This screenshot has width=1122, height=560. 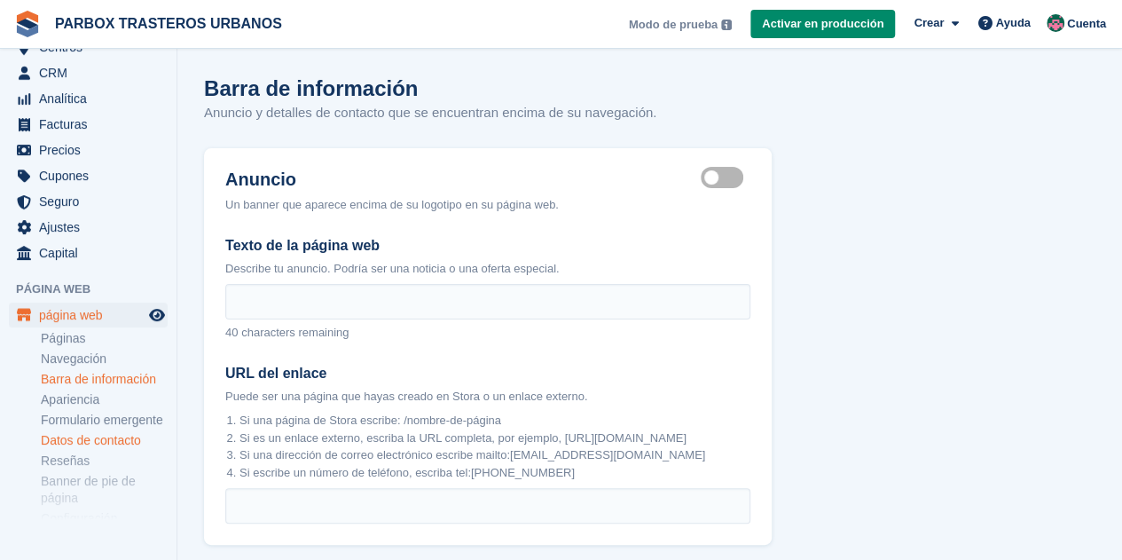 What do you see at coordinates (104, 461) in the screenshot?
I see `a: Reseñas` at bounding box center [104, 461].